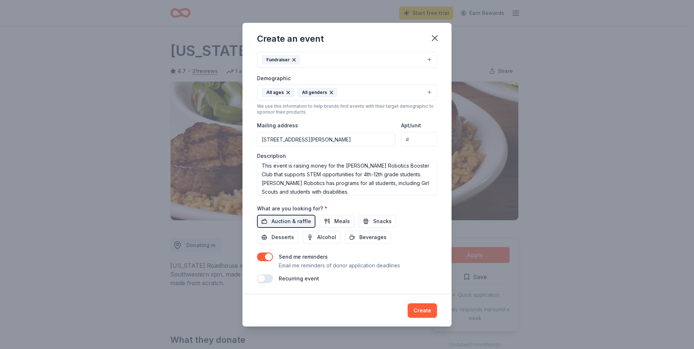 The height and width of the screenshot is (349, 694). Describe the element at coordinates (299, 279) in the screenshot. I see `label: Recurring event` at that location.